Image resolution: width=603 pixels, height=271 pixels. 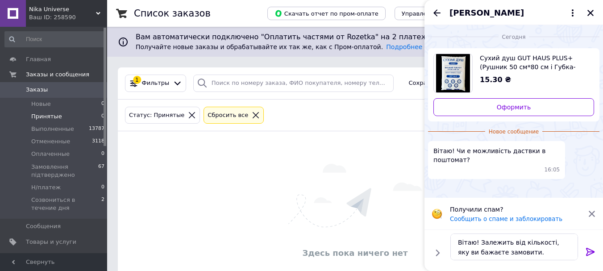 What do you see at coordinates (63, 9) in the screenshot?
I see `span: Nika Universe` at bounding box center [63, 9].